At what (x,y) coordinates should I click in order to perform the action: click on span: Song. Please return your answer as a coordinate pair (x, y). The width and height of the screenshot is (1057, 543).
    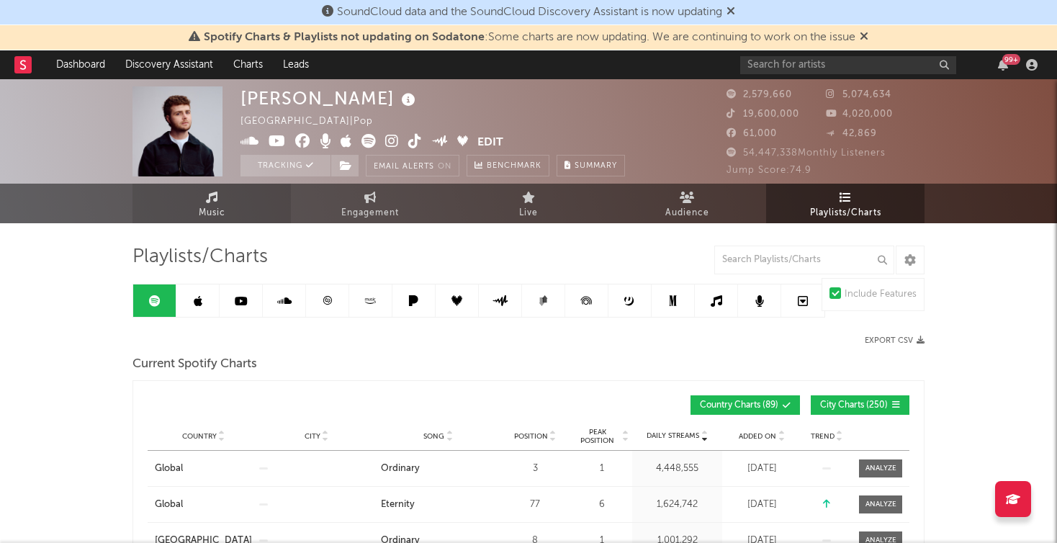
    Looking at the image, I should click on (433, 436).